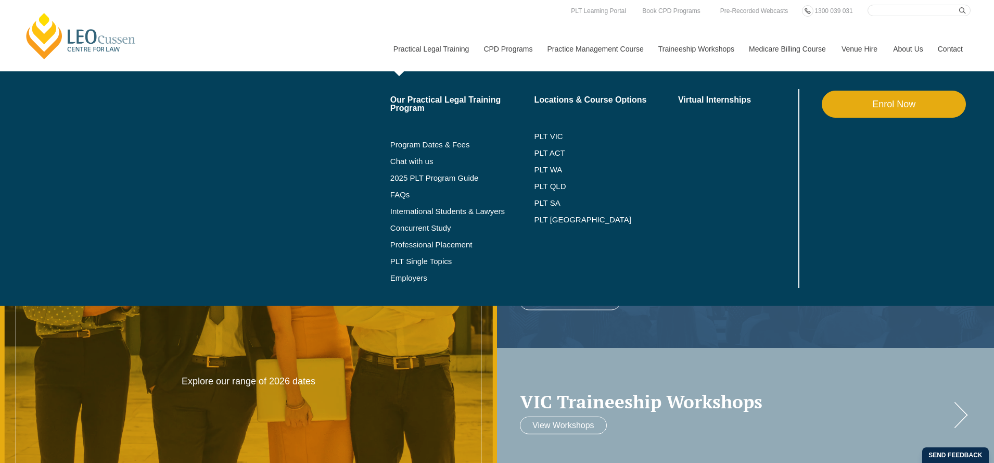 The height and width of the screenshot is (463, 994). Describe the element at coordinates (249, 381) in the screenshot. I see `p: Explore our range of 2026 dates` at that location.